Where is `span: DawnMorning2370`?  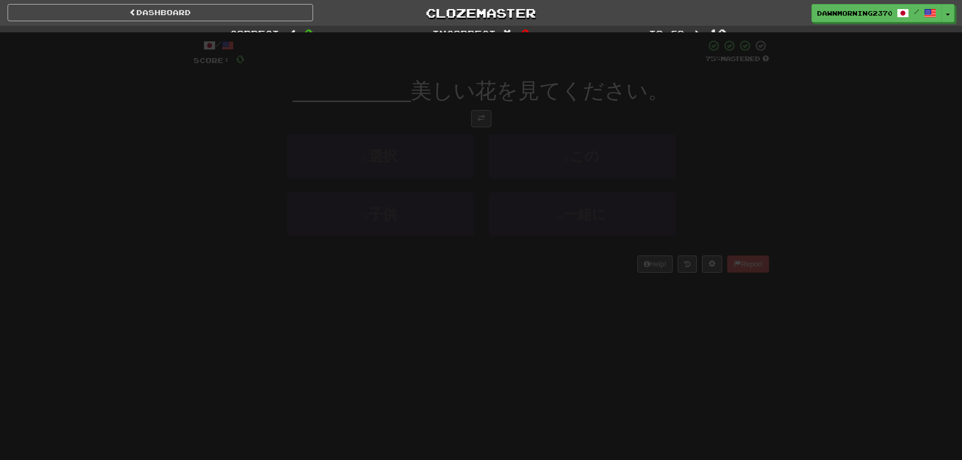
span: DawnMorning2370 is located at coordinates (855, 13).